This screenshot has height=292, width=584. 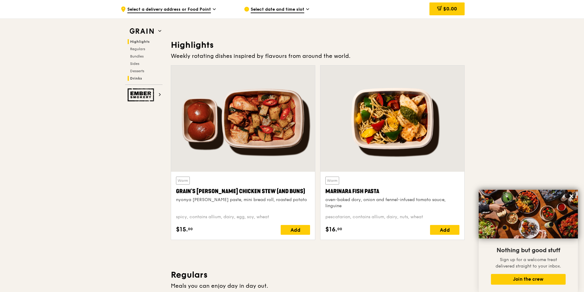 What do you see at coordinates (393, 191) in the screenshot?
I see `div: Marinara Fish Pasta` at bounding box center [393, 191].